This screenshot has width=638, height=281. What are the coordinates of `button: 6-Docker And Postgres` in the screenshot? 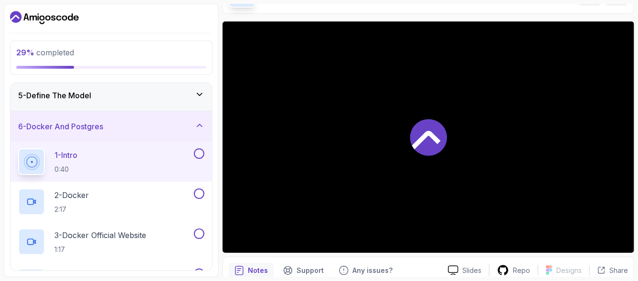 It's located at (111, 127).